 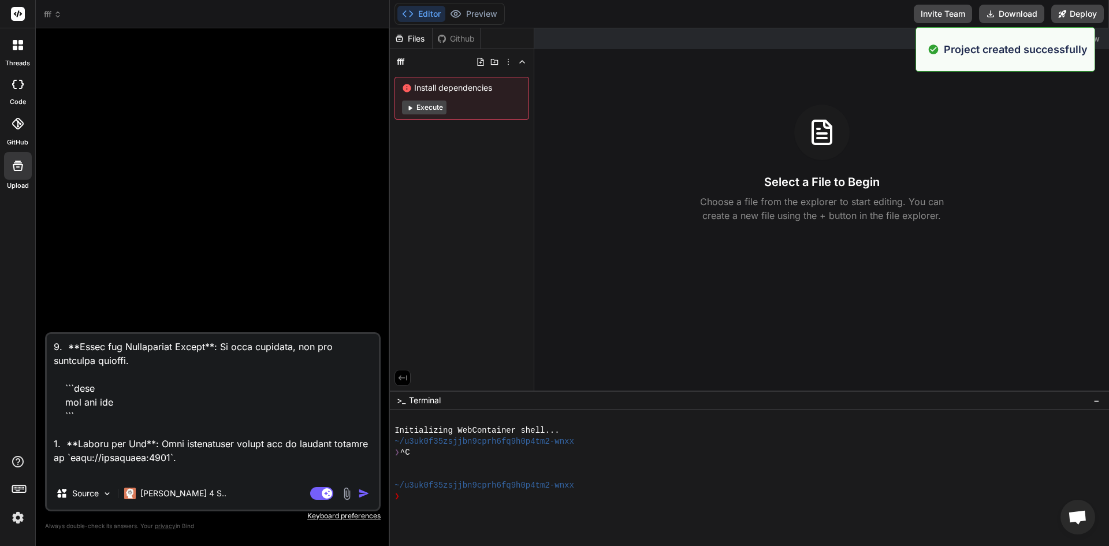 What do you see at coordinates (364, 493) in the screenshot?
I see `img: icon` at bounding box center [364, 493].